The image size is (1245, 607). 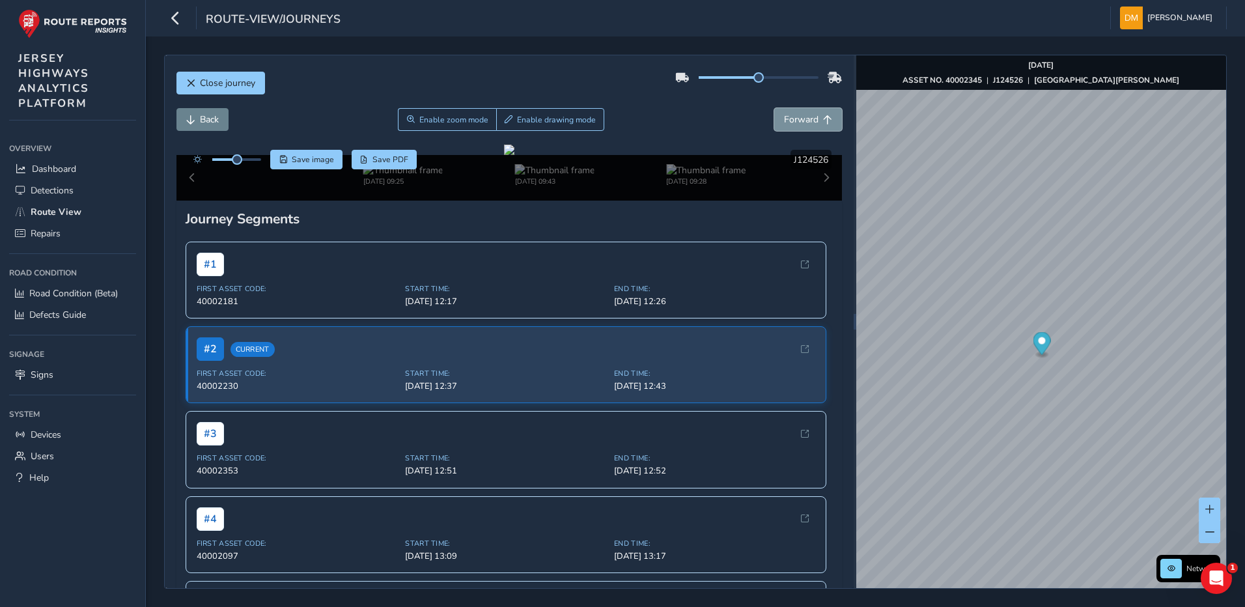 What do you see at coordinates (221, 83) in the screenshot?
I see `button: Close journey` at bounding box center [221, 83].